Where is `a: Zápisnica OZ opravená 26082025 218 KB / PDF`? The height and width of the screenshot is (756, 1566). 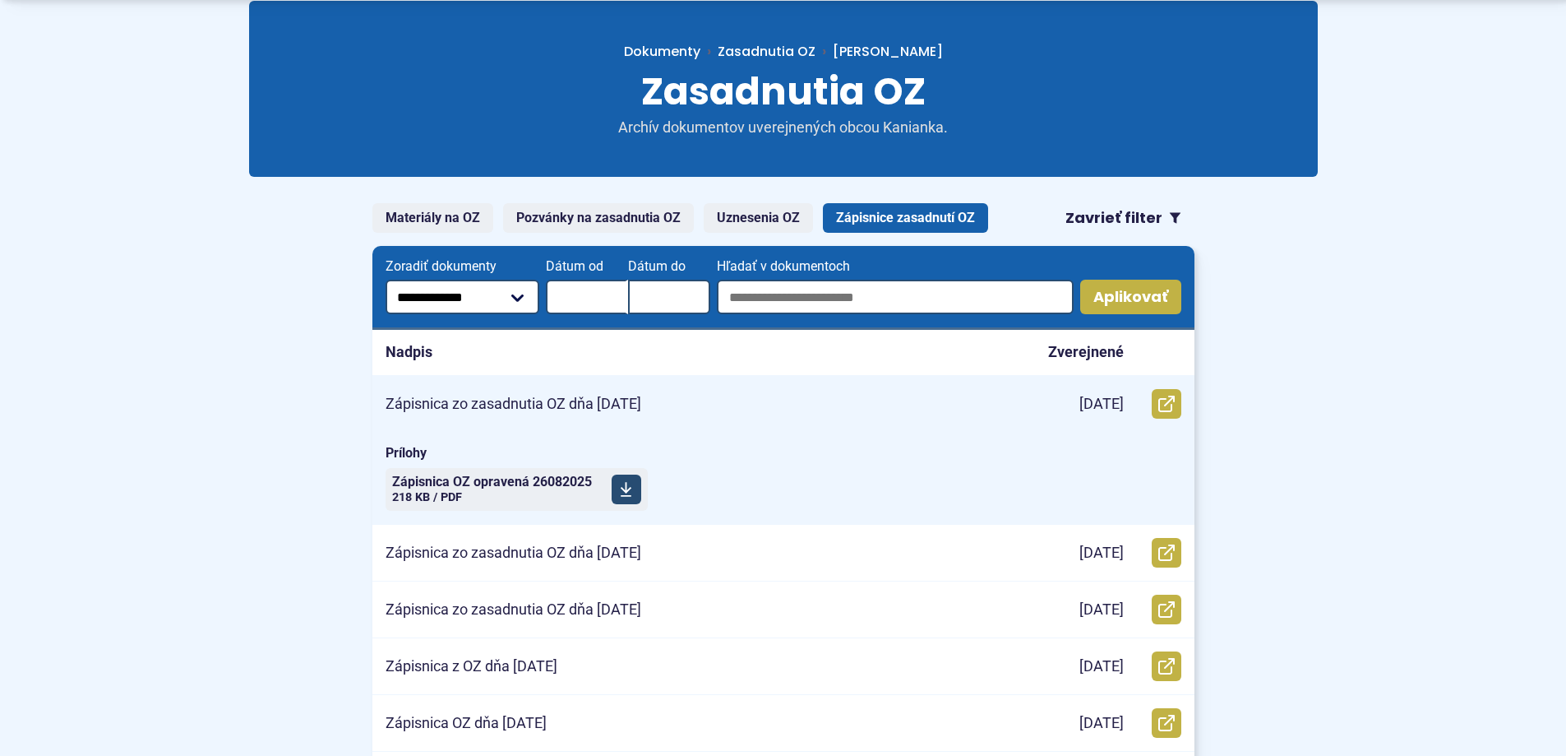 a: Zápisnica OZ opravená 26082025 218 KB / PDF is located at coordinates (516, 489).